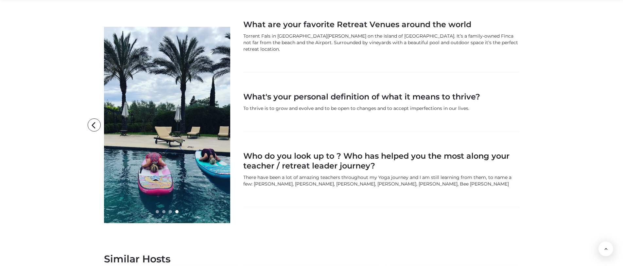 The image size is (623, 266). What do you see at coordinates (312, 259) in the screenshot?
I see `h2: Similar Hosts` at bounding box center [312, 259].